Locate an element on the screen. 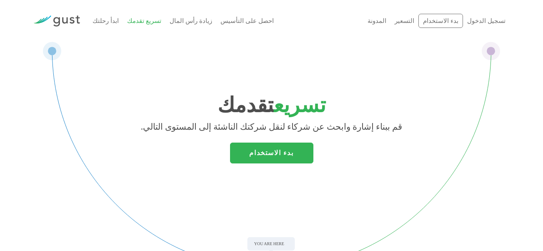  a: زيادة رأس المال is located at coordinates (191, 21).